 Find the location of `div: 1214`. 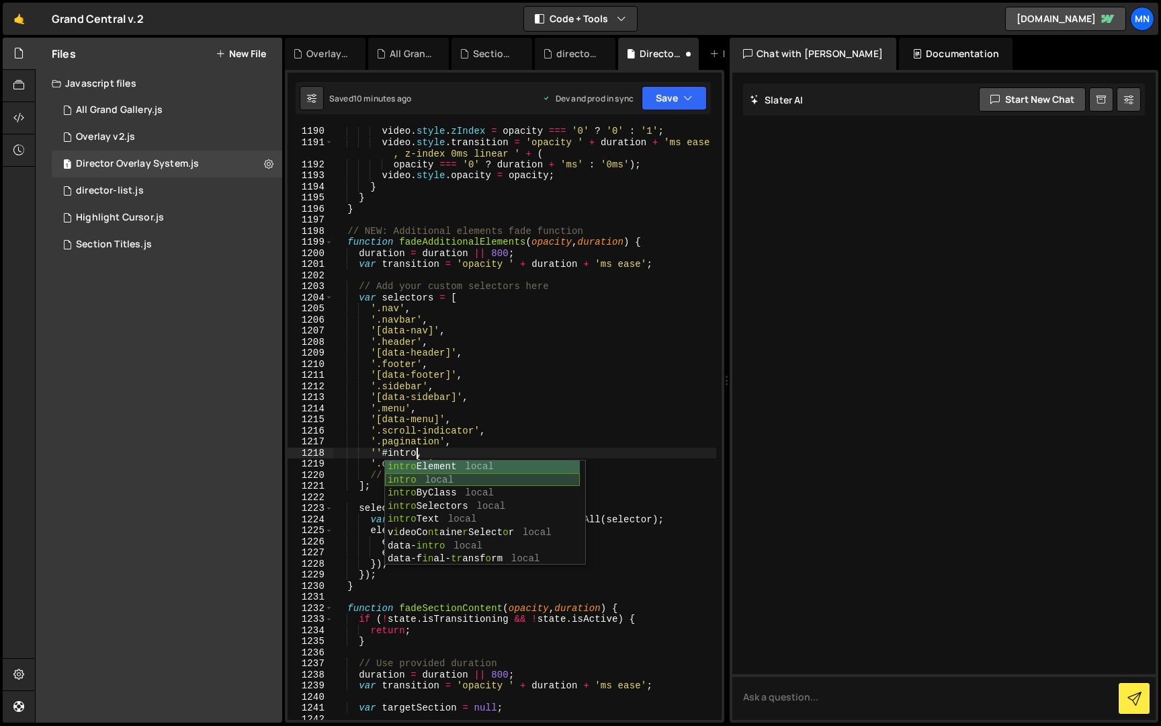

div: 1214 is located at coordinates (310, 408).